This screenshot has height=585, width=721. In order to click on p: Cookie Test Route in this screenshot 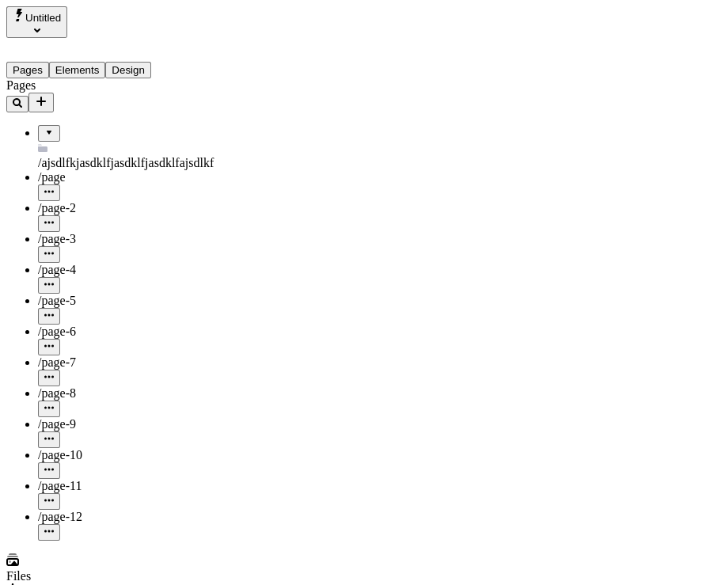, I will do `click(119, 20)`.